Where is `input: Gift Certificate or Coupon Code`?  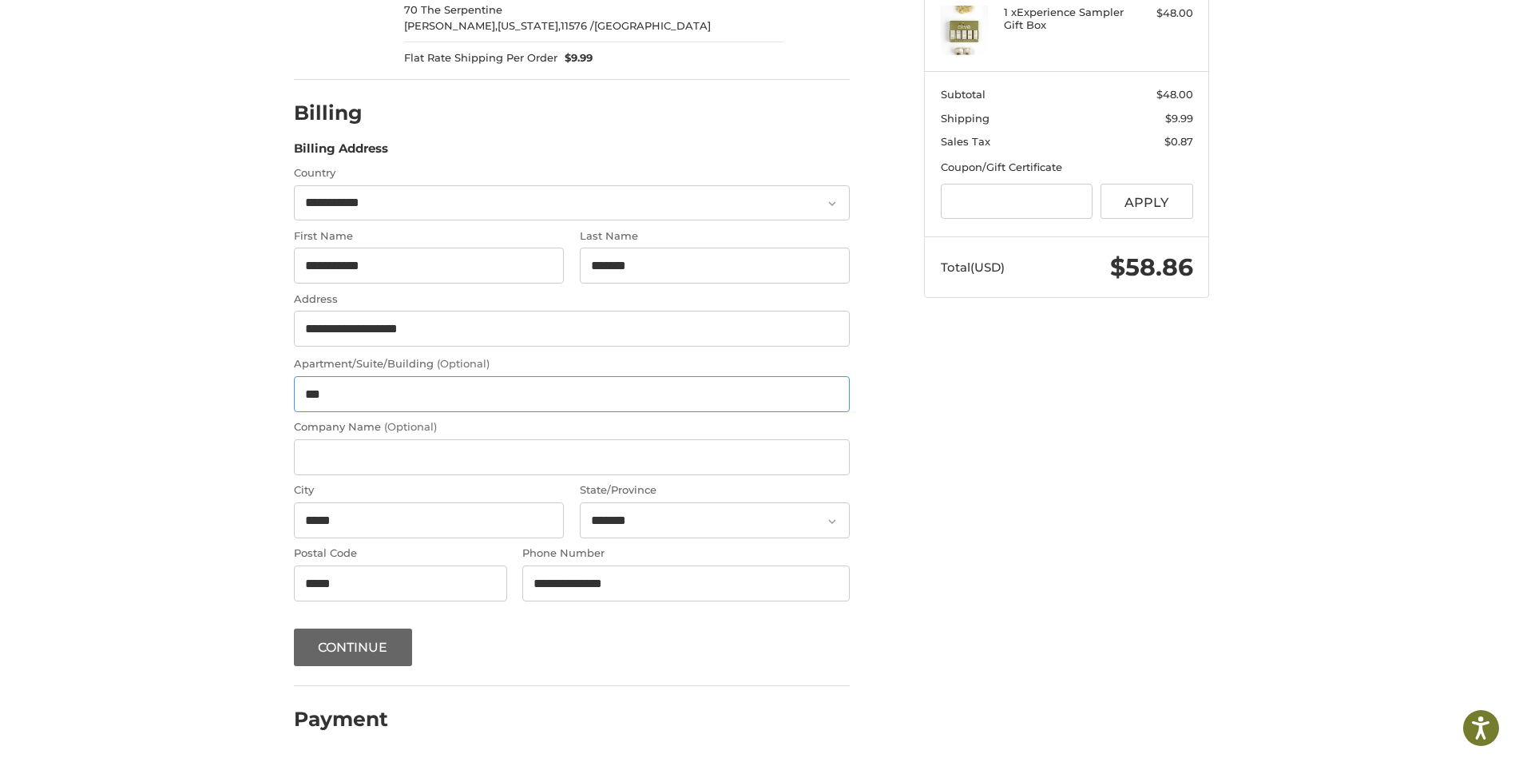 input: Gift Certificate or Coupon Code is located at coordinates (1017, 201).